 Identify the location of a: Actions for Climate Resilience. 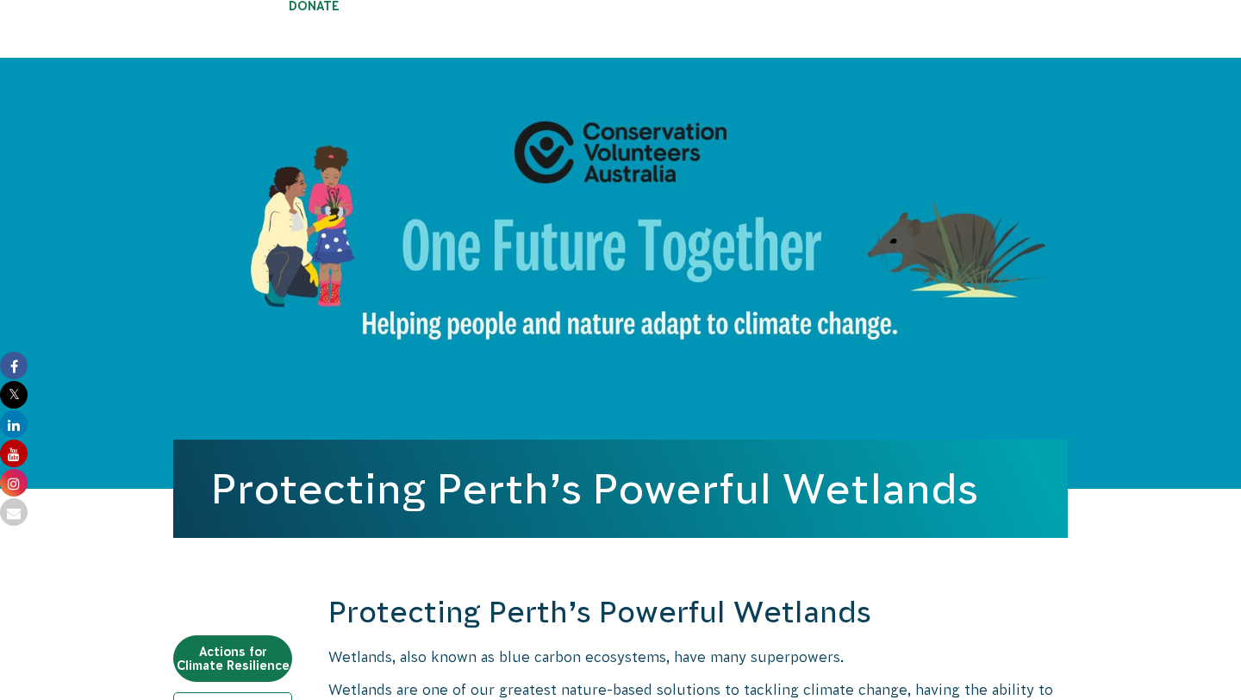
(233, 658).